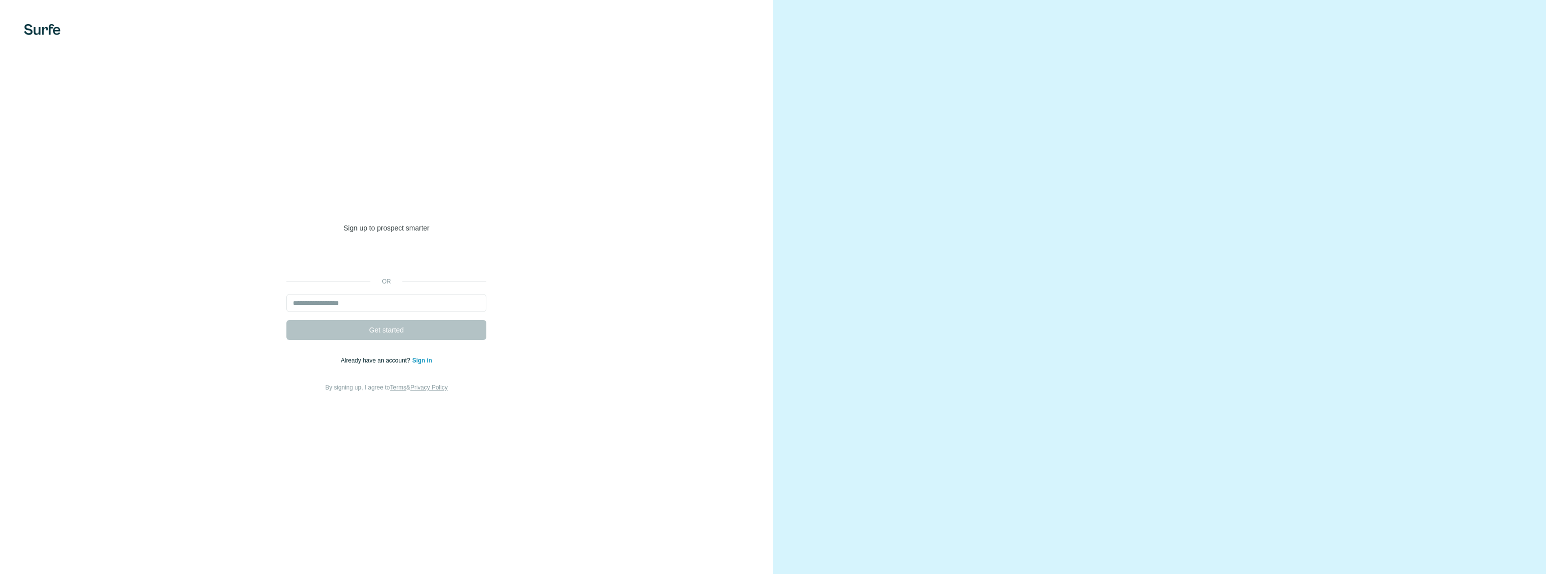 The image size is (1546, 574). I want to click on p: or, so click(386, 281).